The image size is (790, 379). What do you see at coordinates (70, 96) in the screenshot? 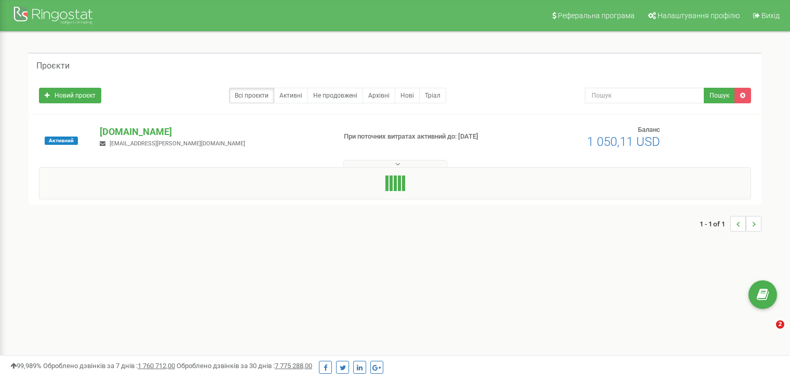
I see `a: Новий проєкт` at bounding box center [70, 96].